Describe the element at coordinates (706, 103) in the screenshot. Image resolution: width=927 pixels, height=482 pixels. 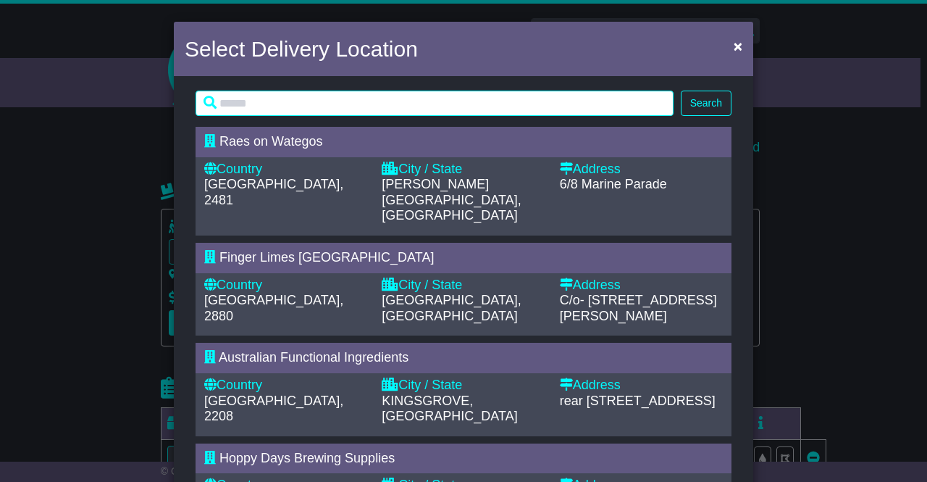
I see `button: Search` at that location.